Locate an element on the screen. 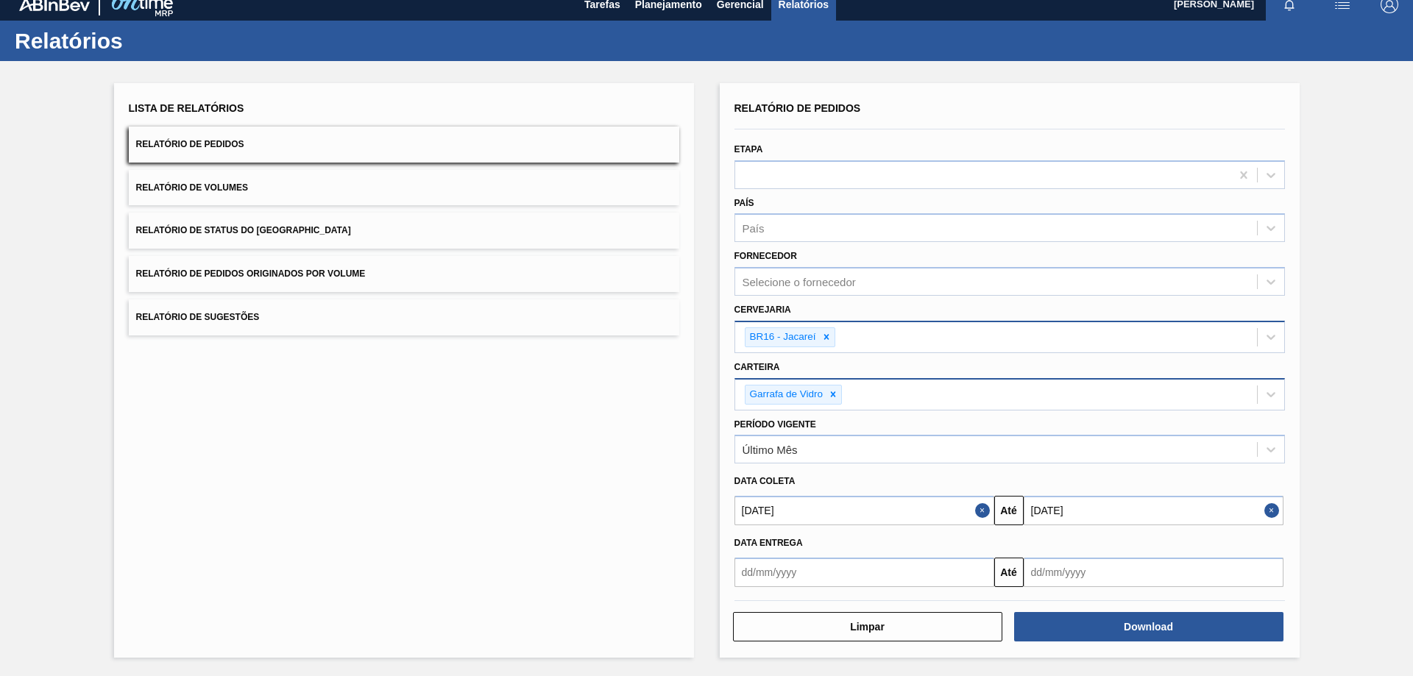  label: País is located at coordinates (744, 203).